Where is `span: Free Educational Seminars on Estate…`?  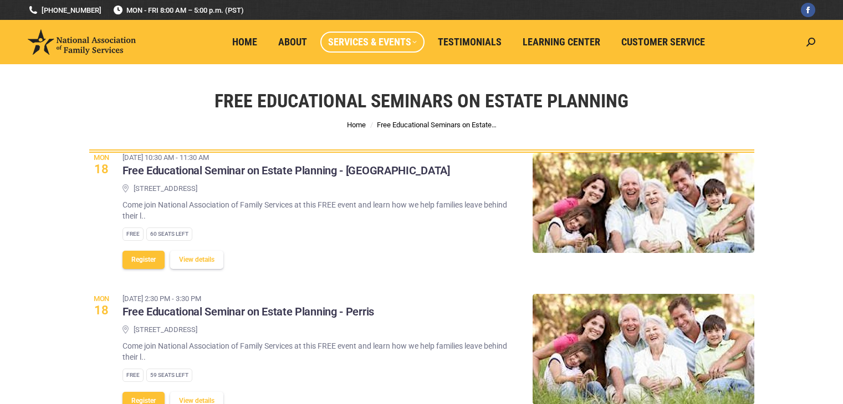 span: Free Educational Seminars on Estate… is located at coordinates (436, 125).